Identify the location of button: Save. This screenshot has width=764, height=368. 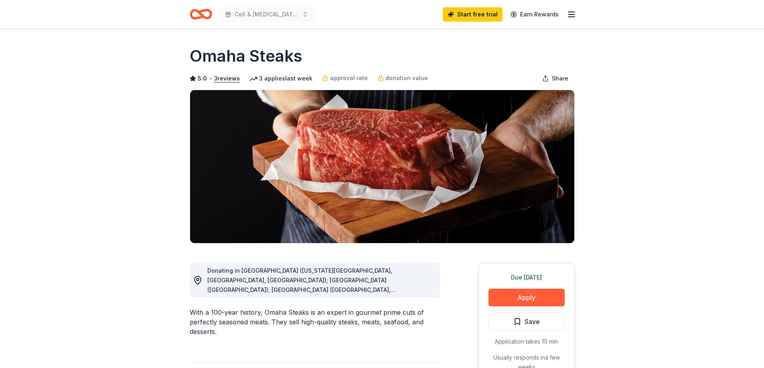
(526, 322).